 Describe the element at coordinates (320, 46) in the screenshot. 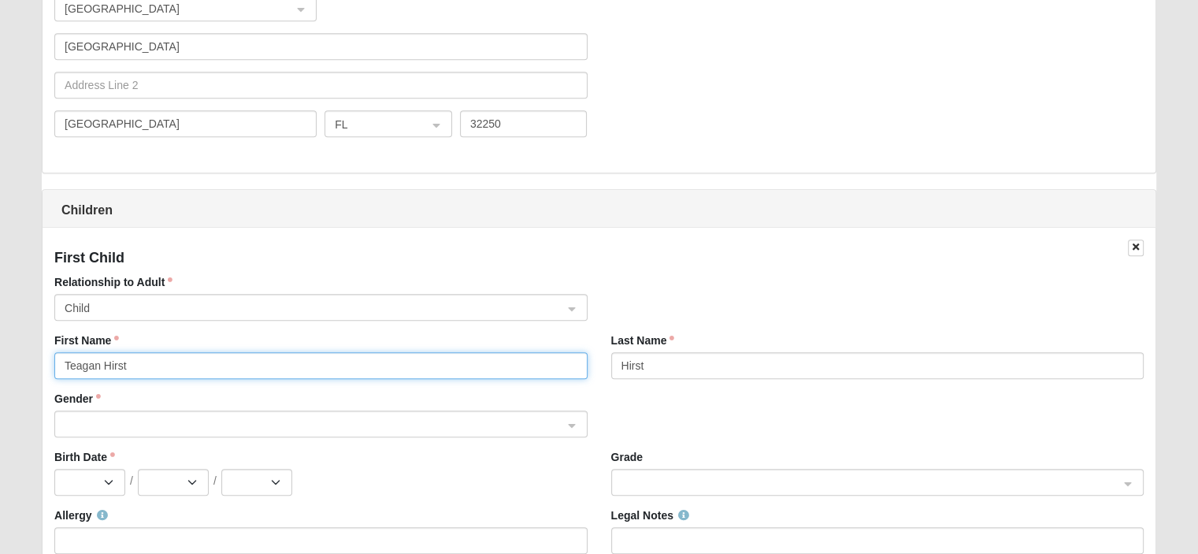

I see `input: Address Line 1` at that location.